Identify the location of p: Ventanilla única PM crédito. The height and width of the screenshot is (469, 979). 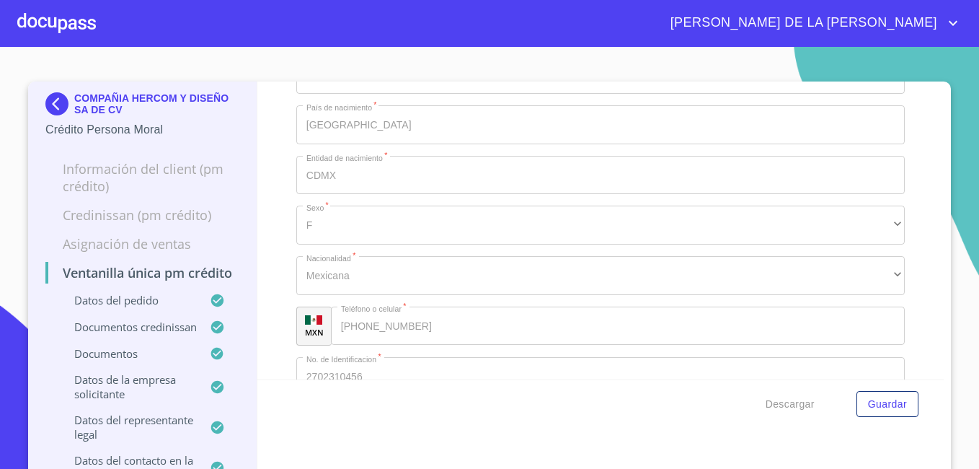
(142, 273).